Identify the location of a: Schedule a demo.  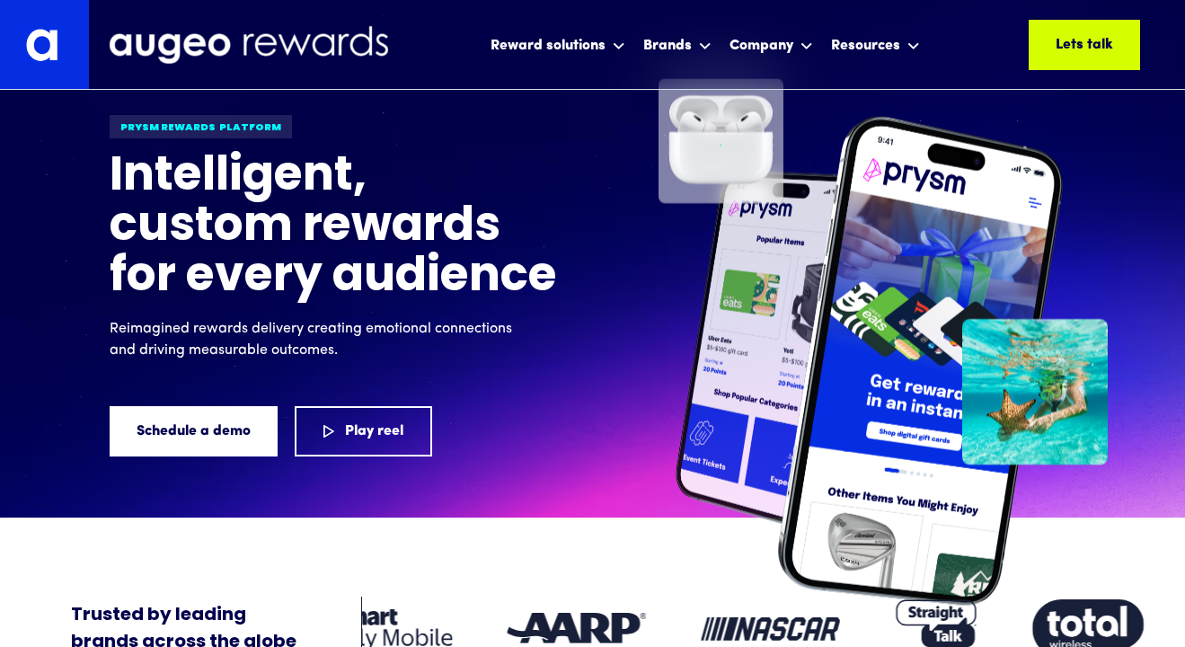
(193, 431).